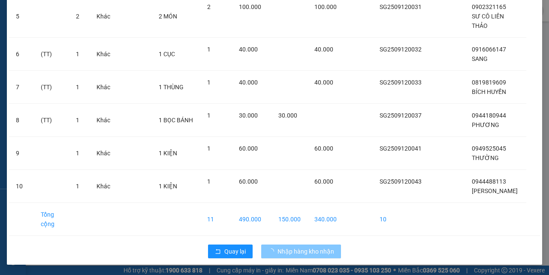  Describe the element at coordinates (400, 148) in the screenshot. I see `span: SG2509120041` at that location.